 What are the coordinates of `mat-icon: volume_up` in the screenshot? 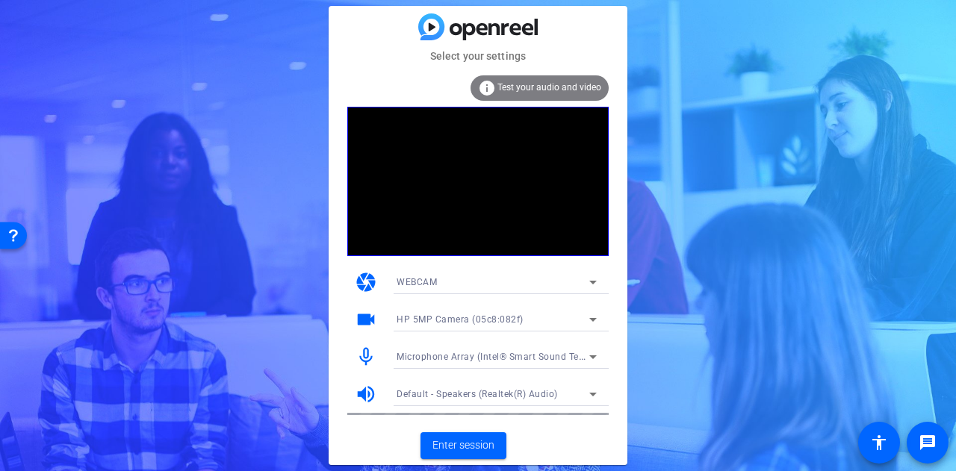 It's located at (366, 394).